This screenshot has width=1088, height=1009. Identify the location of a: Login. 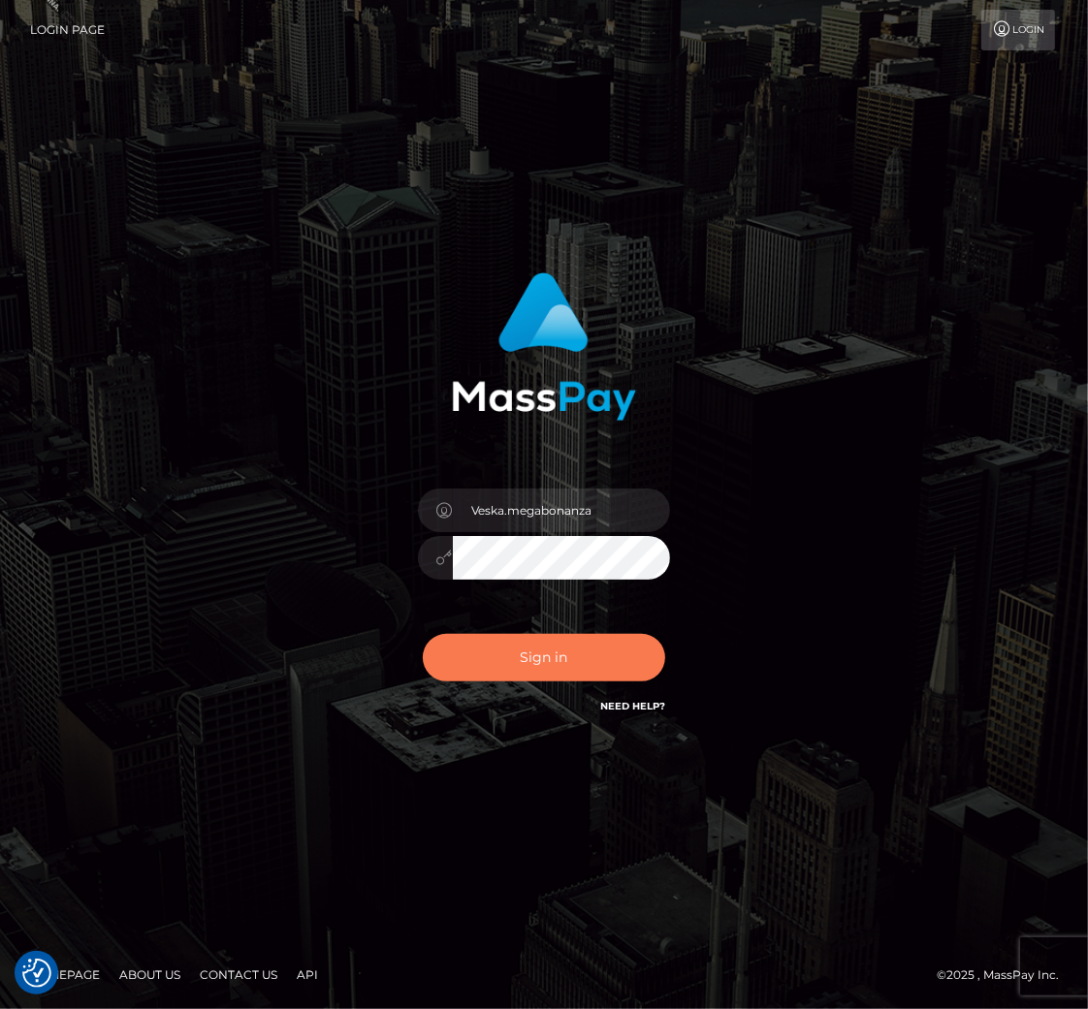
(1018, 30).